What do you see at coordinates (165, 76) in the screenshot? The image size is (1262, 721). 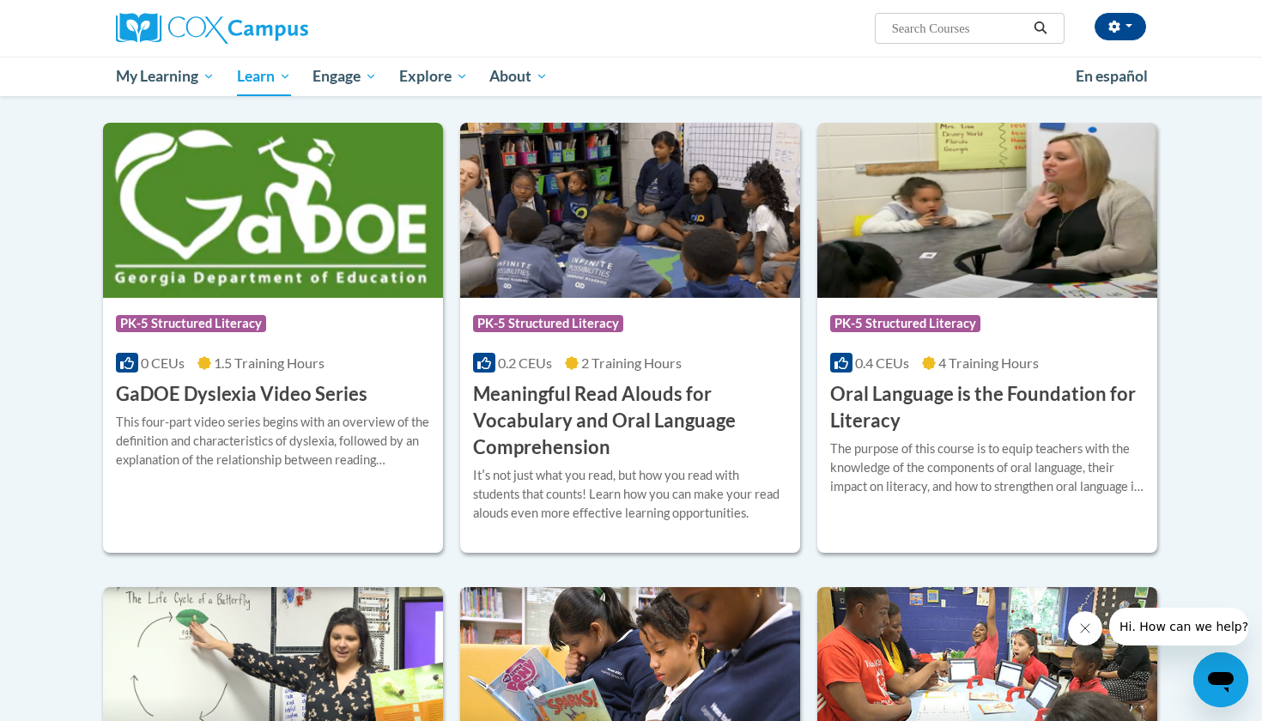 I see `a: My Learning` at bounding box center [165, 76].